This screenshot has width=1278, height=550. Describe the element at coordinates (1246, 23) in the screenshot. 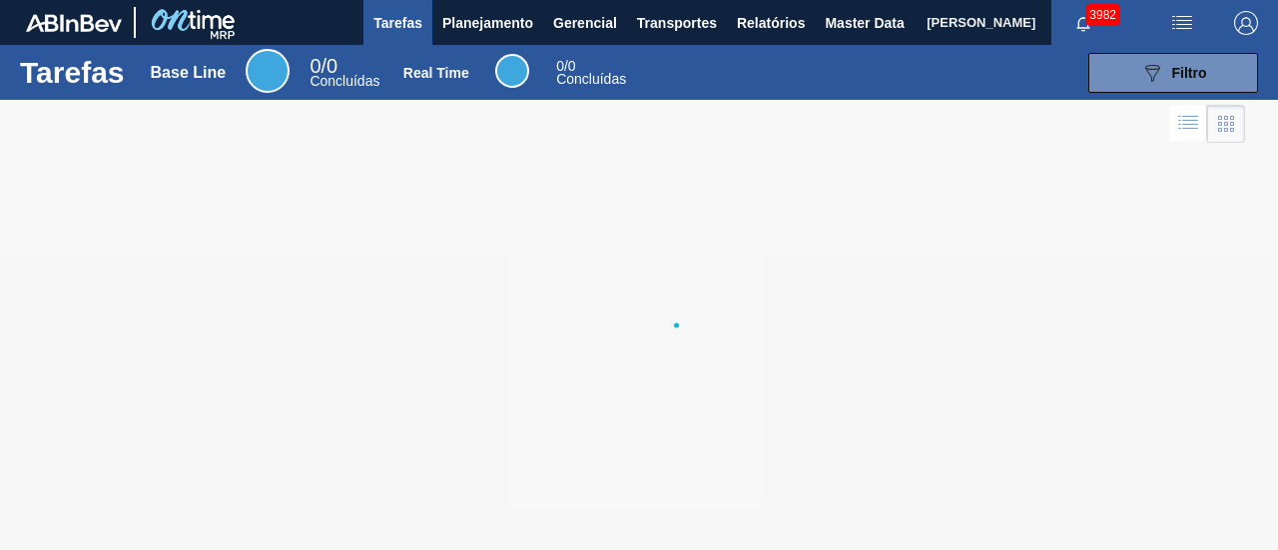

I see `img: Logout` at that location.